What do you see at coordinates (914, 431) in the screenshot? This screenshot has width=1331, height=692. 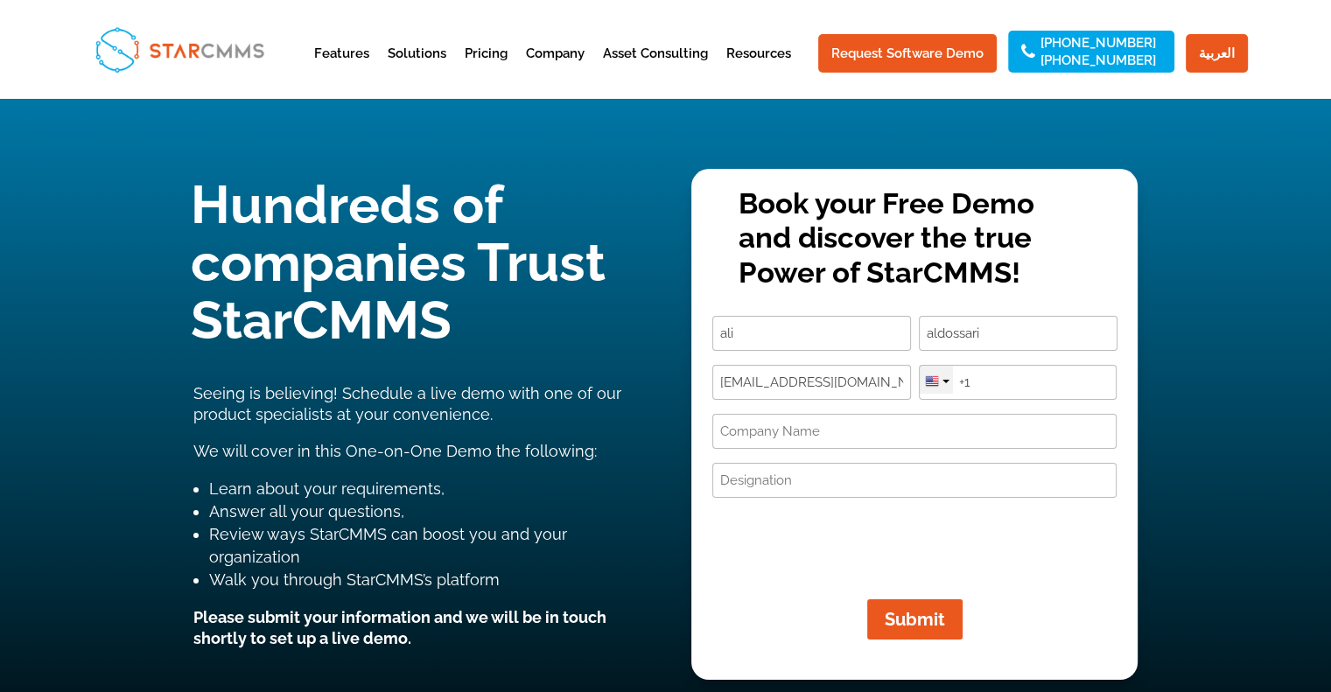 I see `input: Company Name` at bounding box center [914, 431].